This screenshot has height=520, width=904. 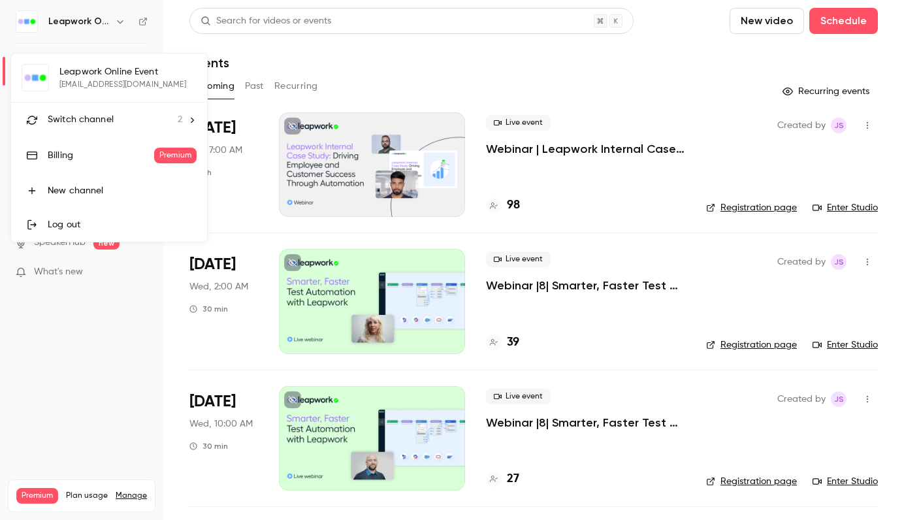 I want to click on div: Log out, so click(x=122, y=225).